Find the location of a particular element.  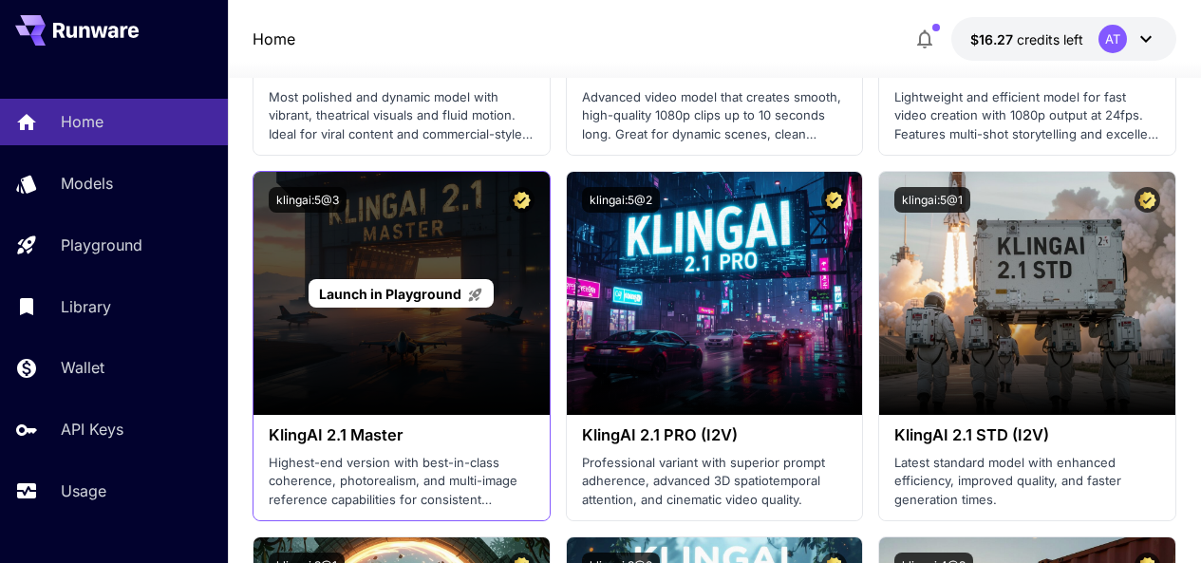

h3: KlingAI 2.1 PRO (I2V) is located at coordinates (715, 435).